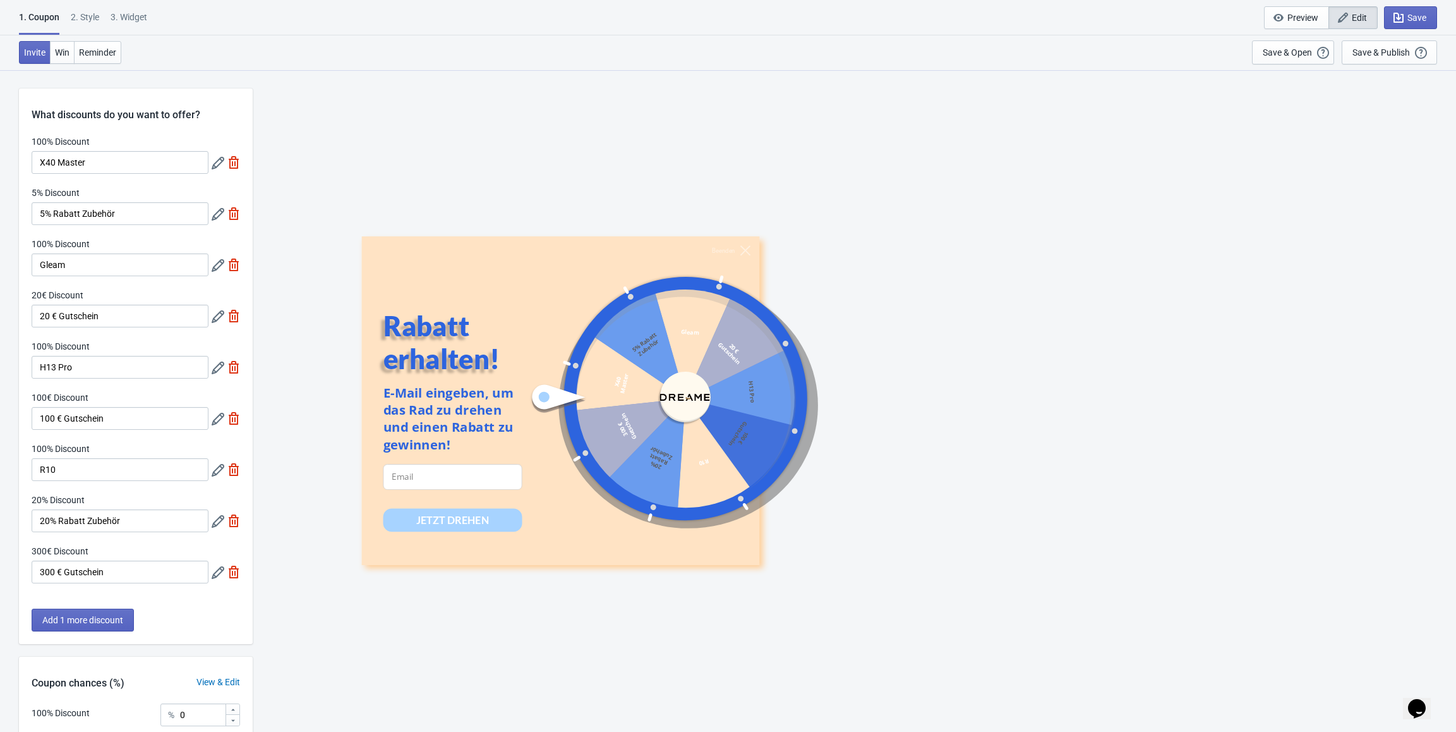 The image size is (1456, 732). What do you see at coordinates (1303, 18) in the screenshot?
I see `span: Preview` at bounding box center [1303, 18].